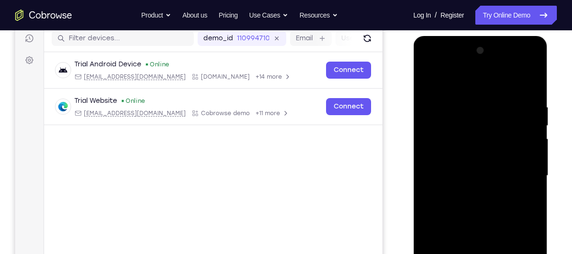  I want to click on span: +14 more, so click(253, 74).